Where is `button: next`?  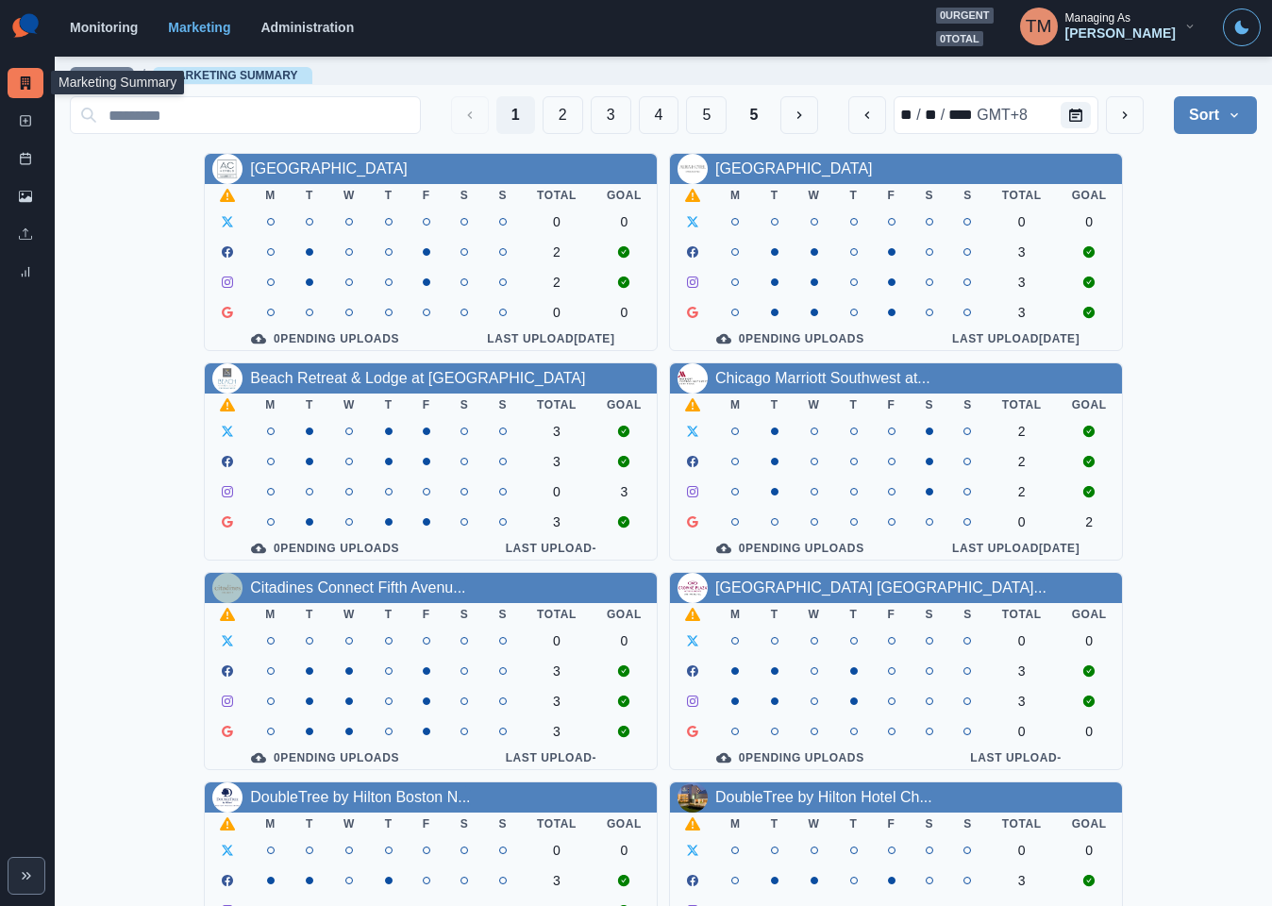
button: next is located at coordinates (1125, 115).